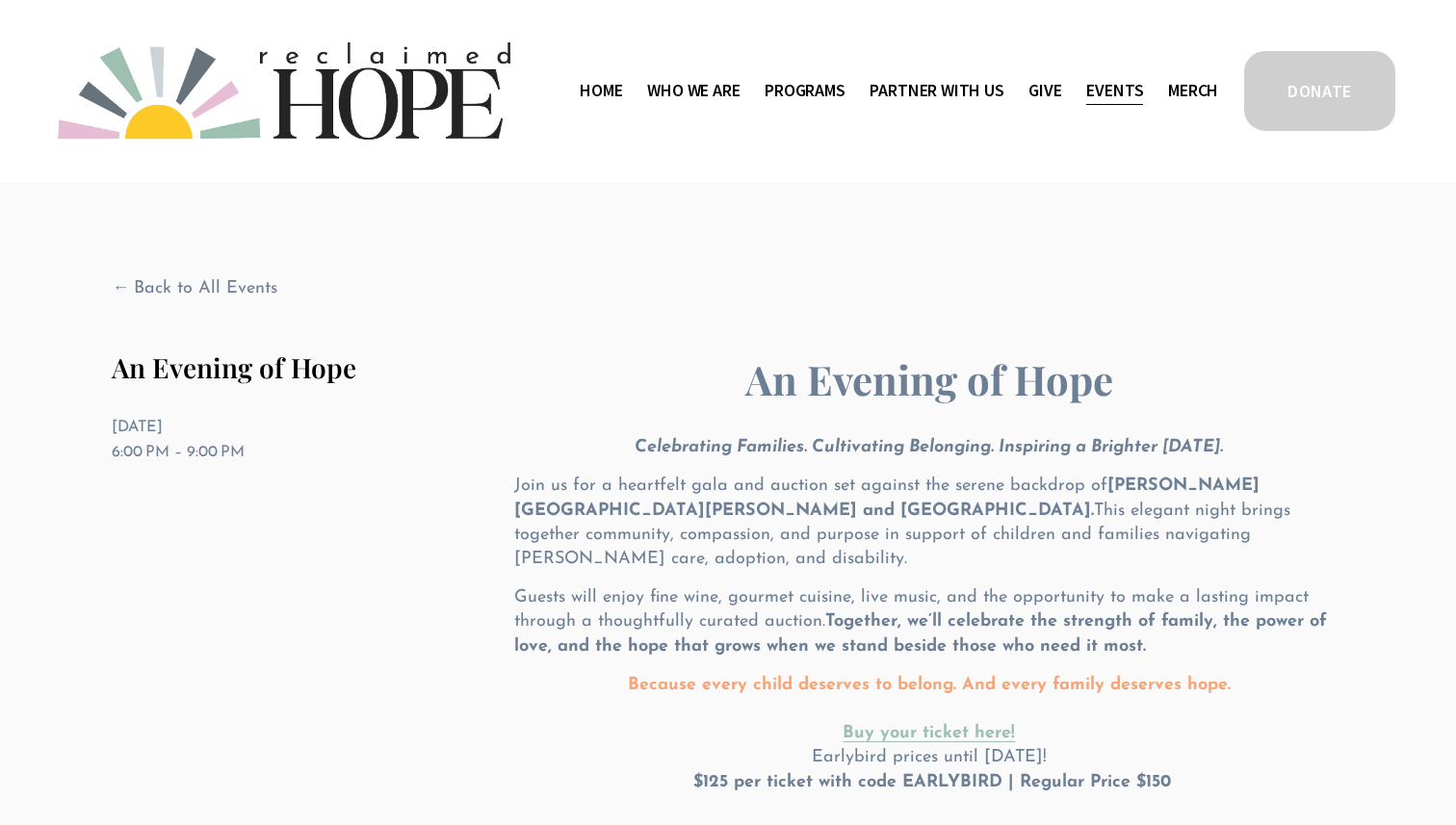  Describe the element at coordinates (1319, 90) in the screenshot. I see `a: DONATE` at that location.